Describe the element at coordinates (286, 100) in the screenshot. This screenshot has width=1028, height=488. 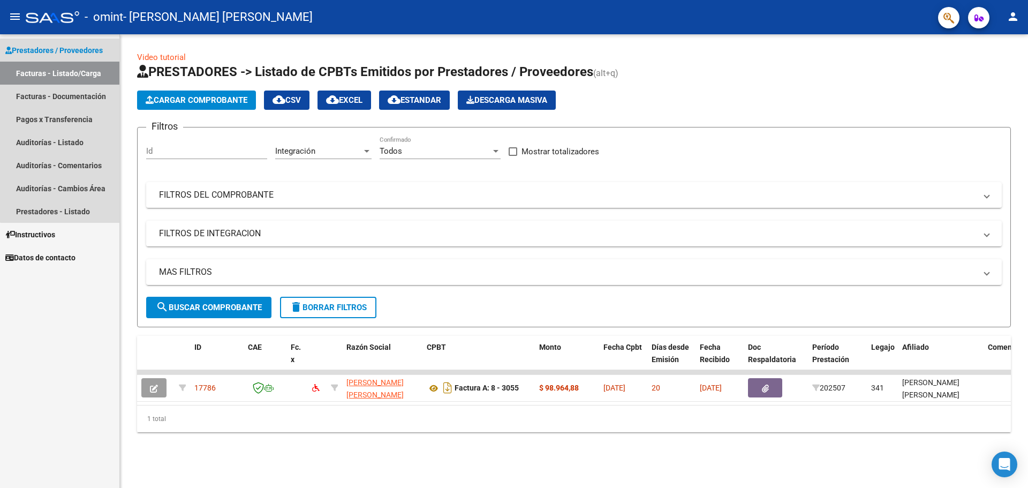
I see `button: CSV` at that location.